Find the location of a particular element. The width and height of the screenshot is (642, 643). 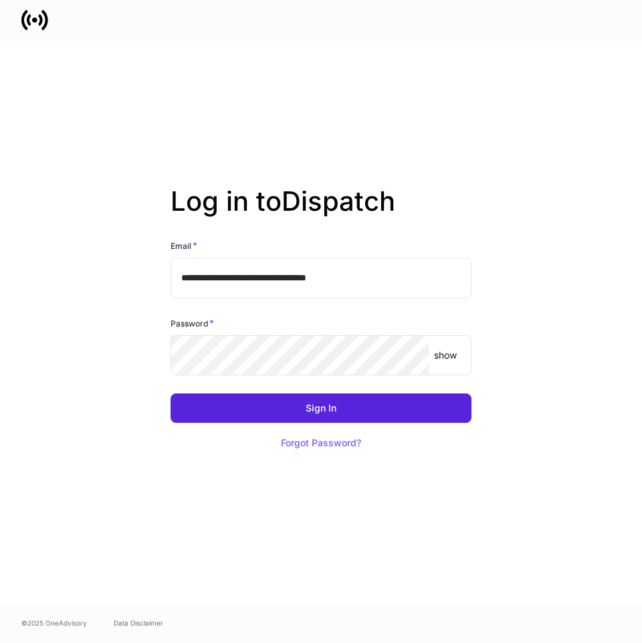

span: © 2025 OneAdvisory is located at coordinates (54, 623).